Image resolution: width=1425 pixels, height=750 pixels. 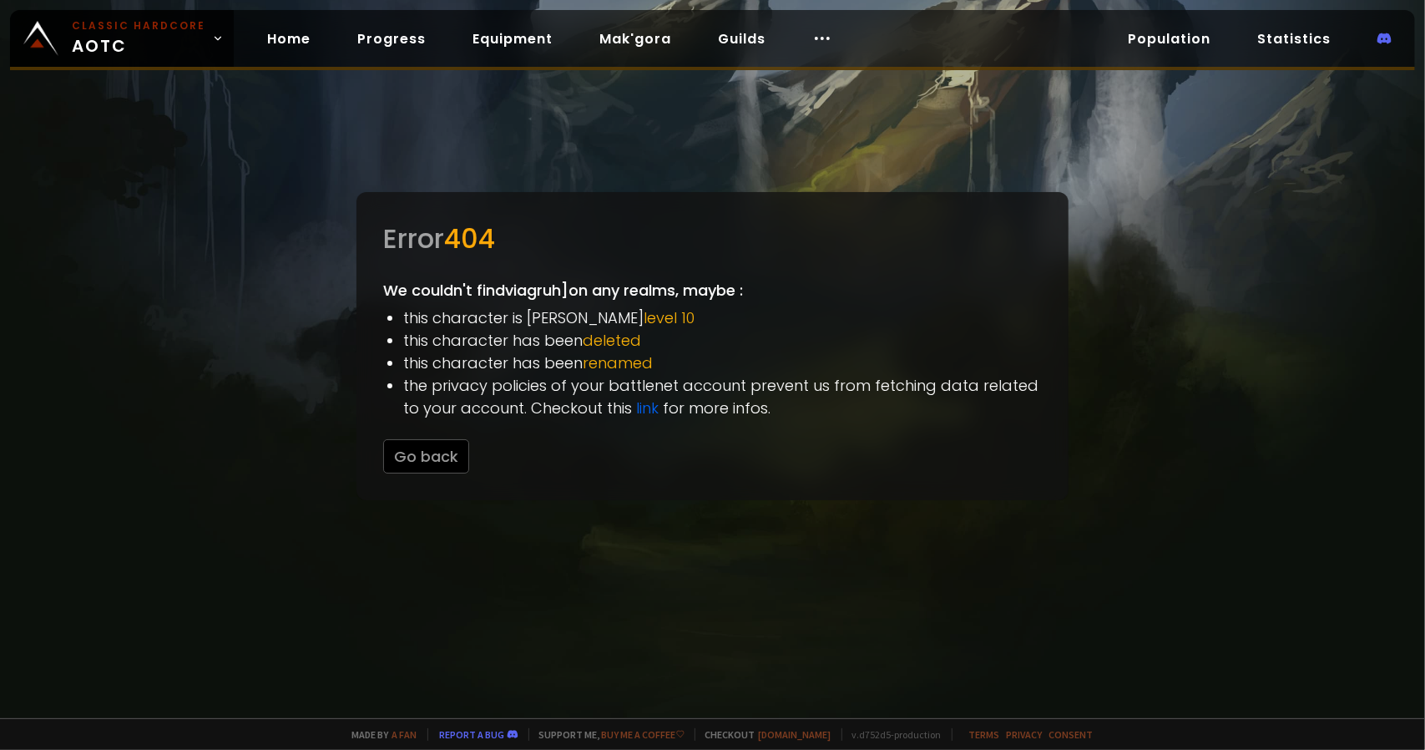 I want to click on span: Checkout, so click(x=763, y=734).